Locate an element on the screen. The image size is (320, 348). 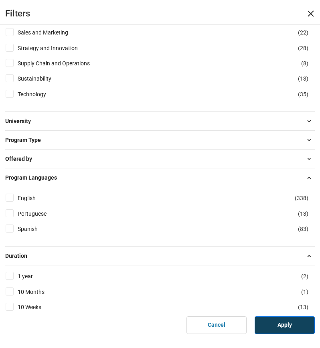
span: 83 is located at coordinates (303, 229).